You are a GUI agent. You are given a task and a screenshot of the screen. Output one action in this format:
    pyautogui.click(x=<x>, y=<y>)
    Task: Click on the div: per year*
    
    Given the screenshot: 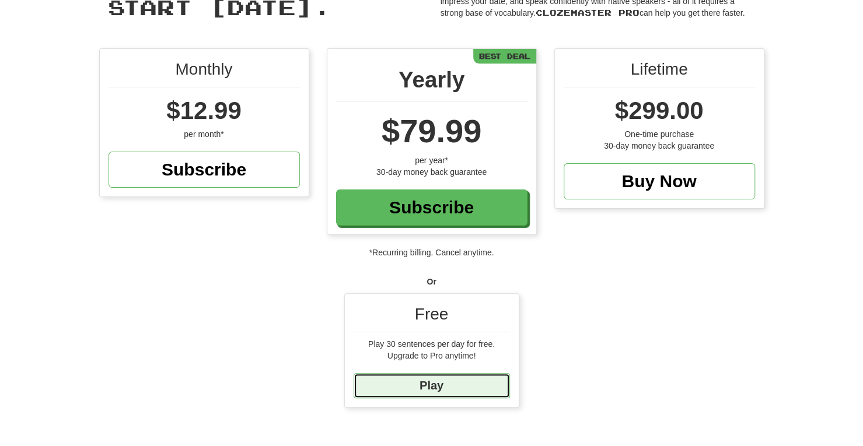 What is the action you would take?
    pyautogui.click(x=432, y=160)
    